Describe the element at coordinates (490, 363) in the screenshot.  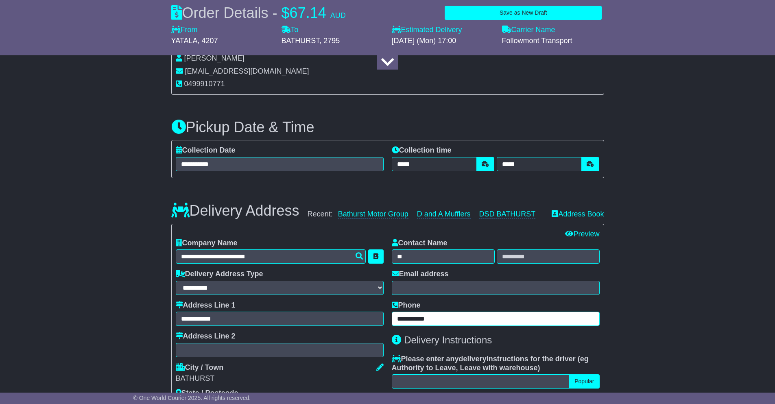
I see `span: eg Authority to Leave, Leave with warehouse` at that location.